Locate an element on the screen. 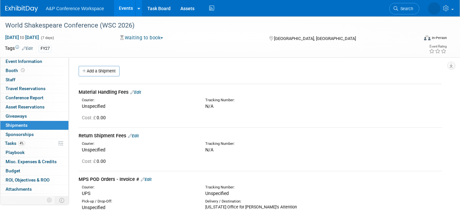  a: Event Information is located at coordinates (34, 61).